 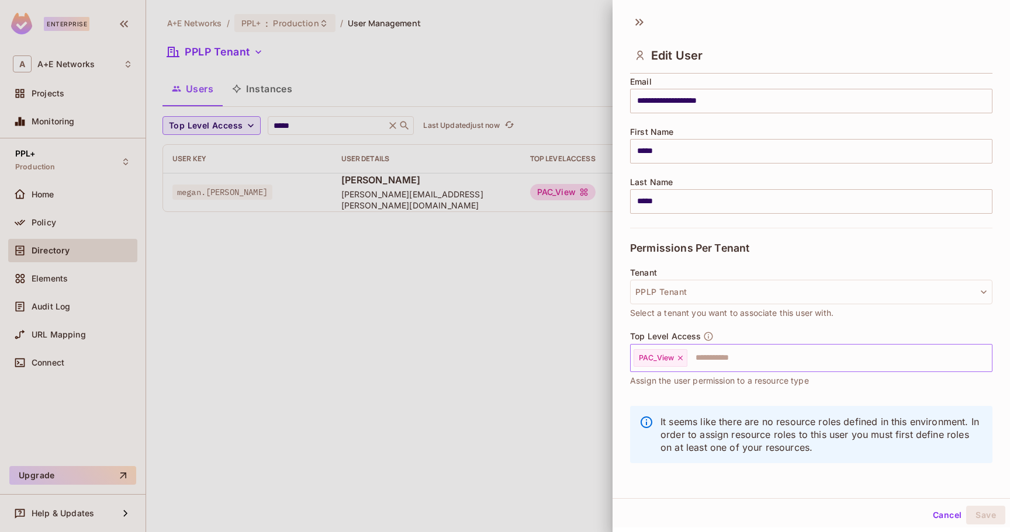 I want to click on div: PAC_View, so click(x=660, y=358).